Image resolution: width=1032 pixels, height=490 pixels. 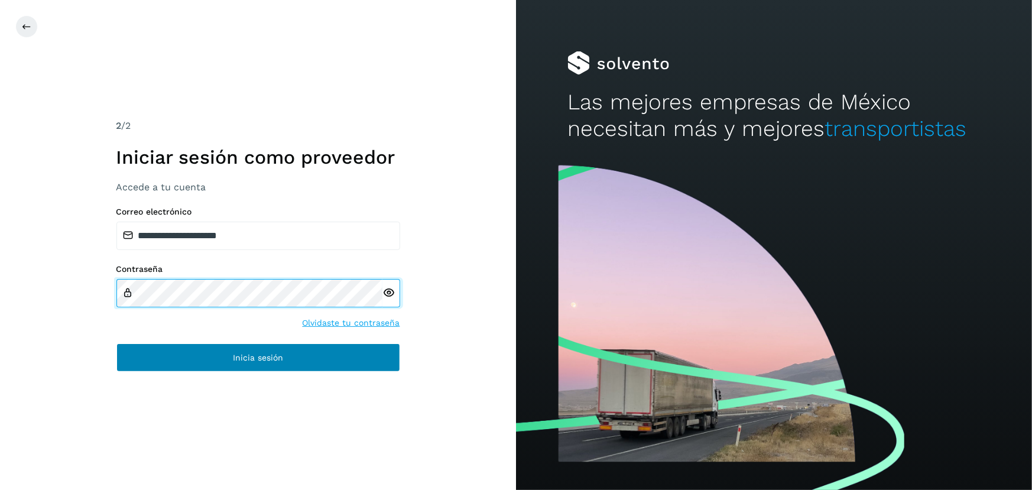 I want to click on h1: Iniciar sesión como proveedor, so click(x=258, y=157).